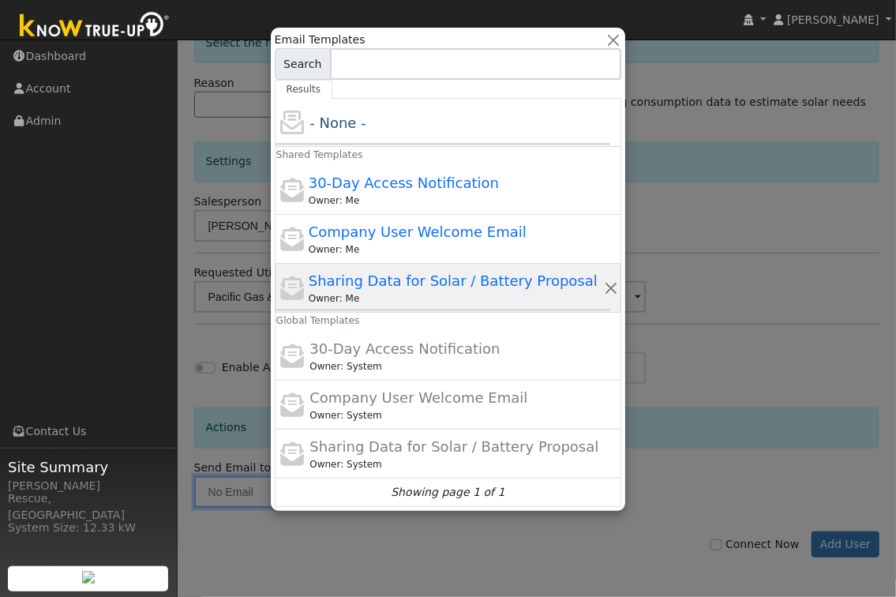 This screenshot has height=597, width=896. I want to click on span: - None -, so click(337, 122).